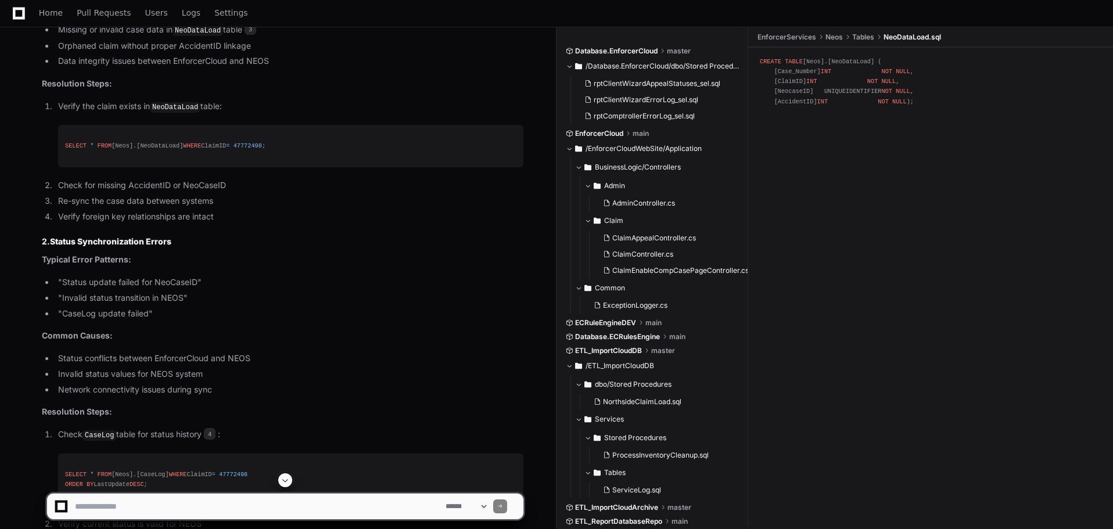 This screenshot has width=1113, height=529. Describe the element at coordinates (197, 31) in the screenshot. I see `code: NeoDataLoad` at that location.